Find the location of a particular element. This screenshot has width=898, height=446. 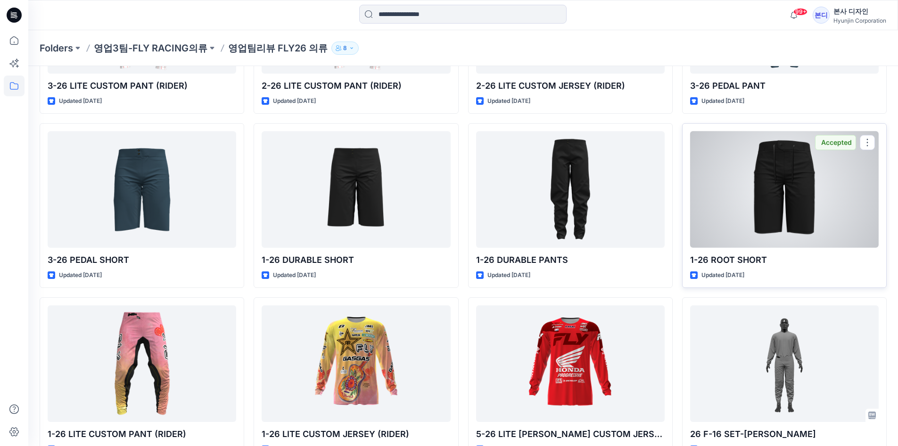

a: 1-26 LITE CUSTOM JERSEY (RIDER) is located at coordinates (356, 363).